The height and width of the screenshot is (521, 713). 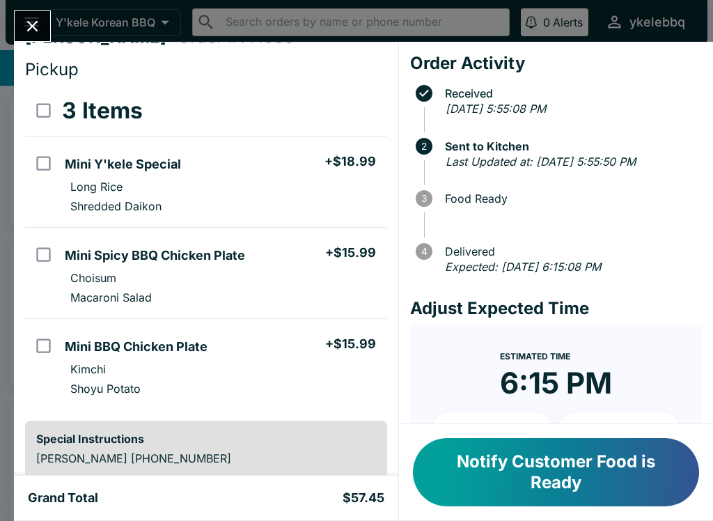 I want to click on p: Kimchi, so click(x=88, y=369).